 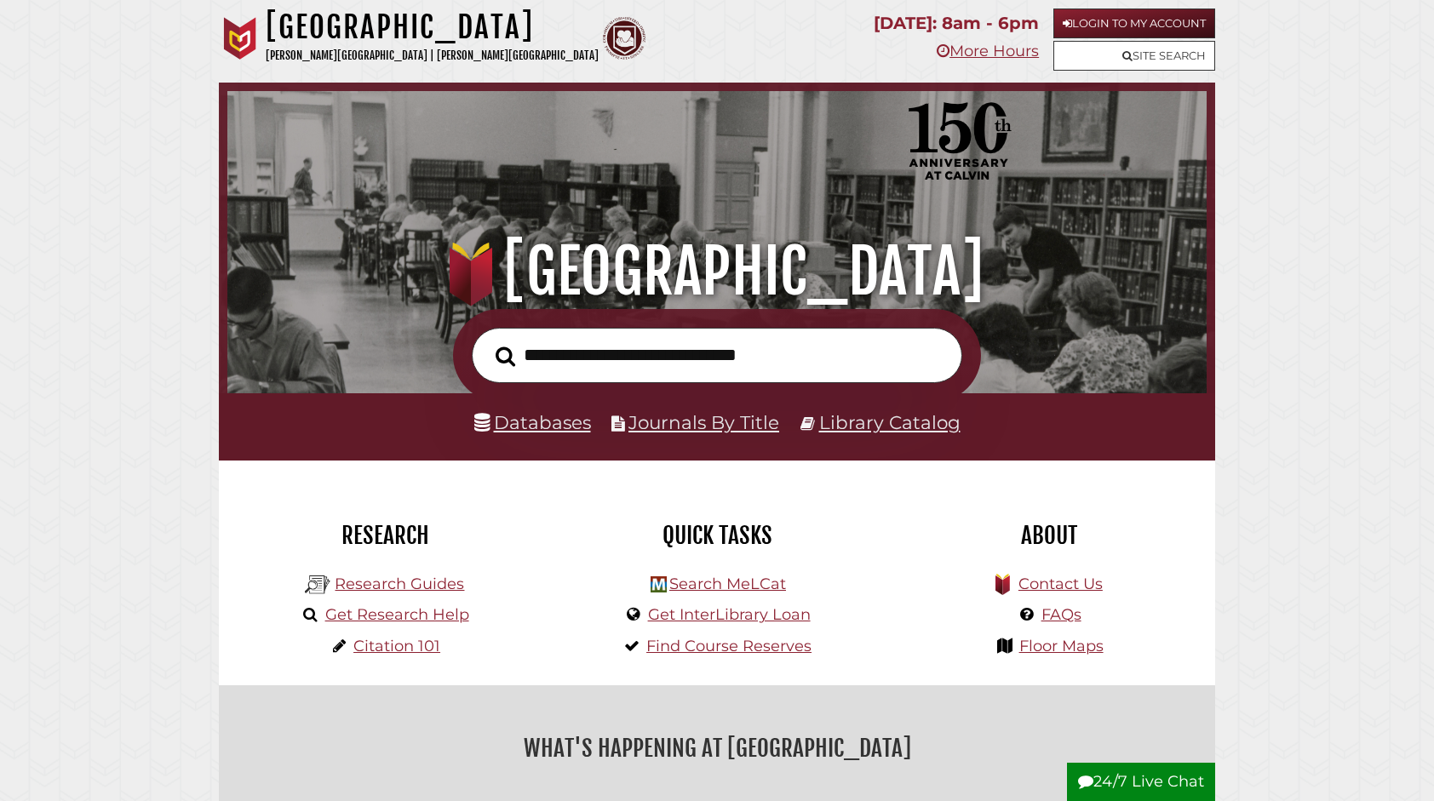 I want to click on a: Databases, so click(x=532, y=422).